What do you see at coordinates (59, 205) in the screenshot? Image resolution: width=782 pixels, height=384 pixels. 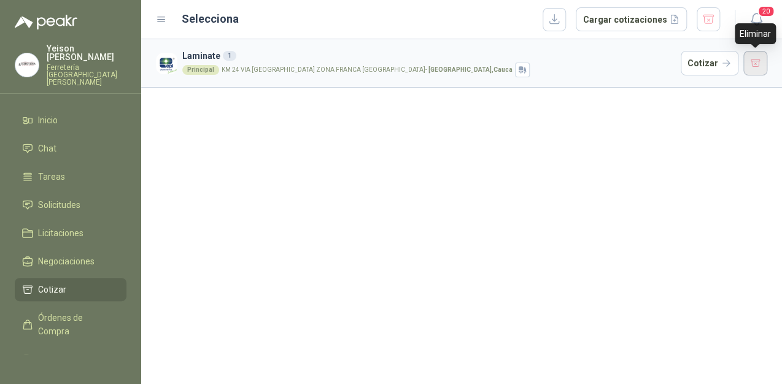 I see `span: Solicitudes` at bounding box center [59, 205].